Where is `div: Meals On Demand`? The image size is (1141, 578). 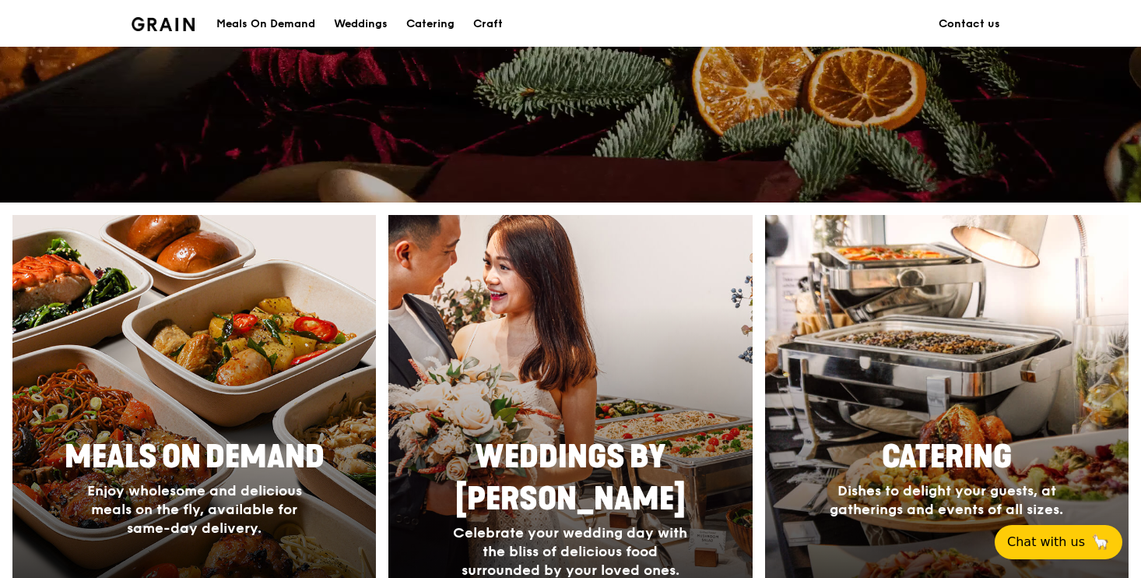
div: Meals On Demand is located at coordinates (265, 24).